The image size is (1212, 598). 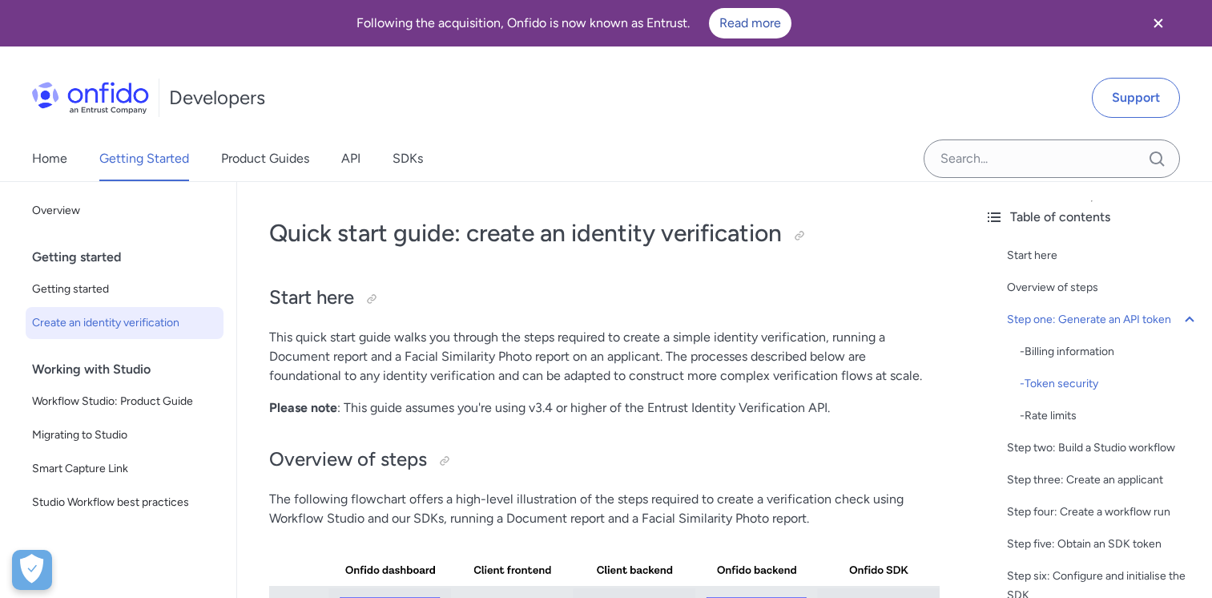 I want to click on a: Step four: Create a workflow run, so click(x=1103, y=512).